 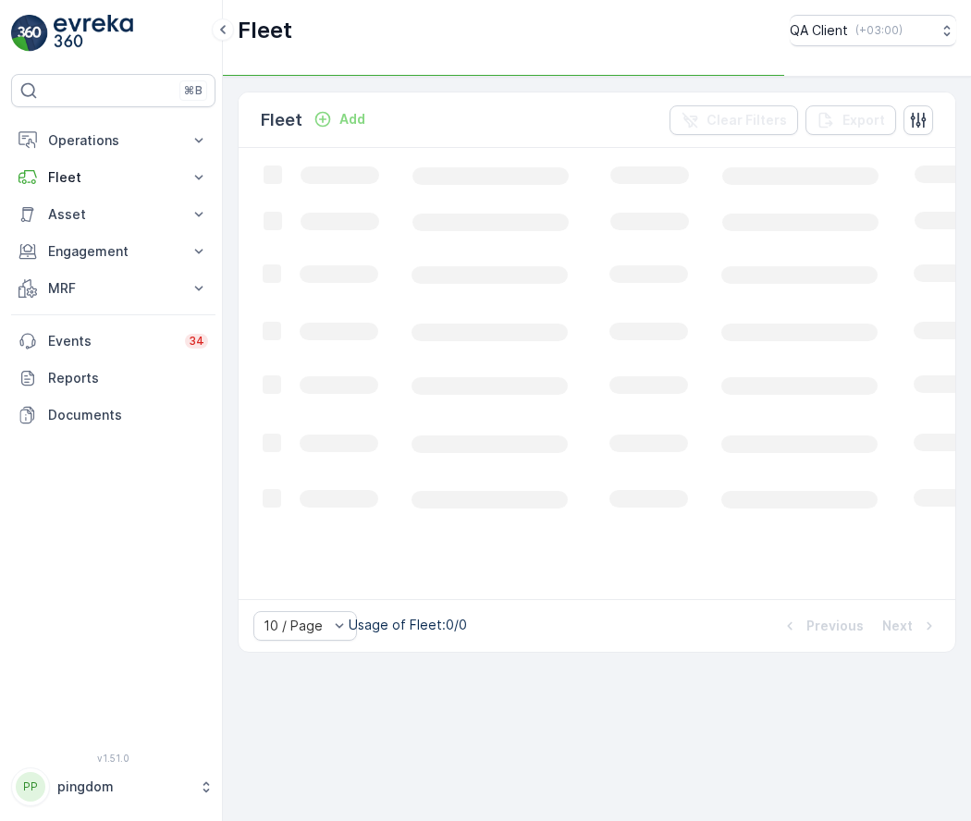 I want to click on a: Events34, so click(x=113, y=341).